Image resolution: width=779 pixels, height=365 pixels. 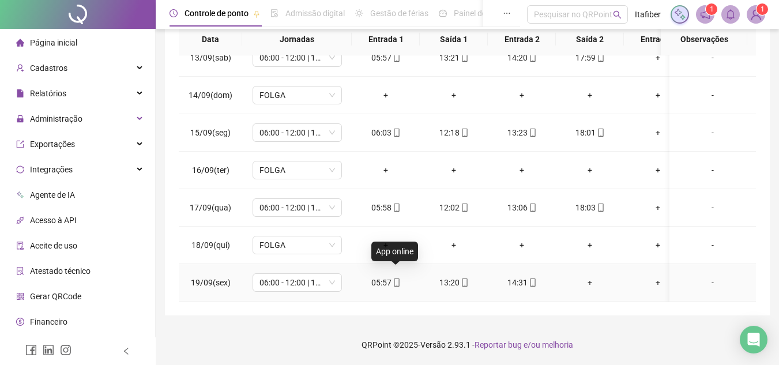 What do you see at coordinates (210, 283) in the screenshot?
I see `span: 19/09(sex)` at bounding box center [210, 283].